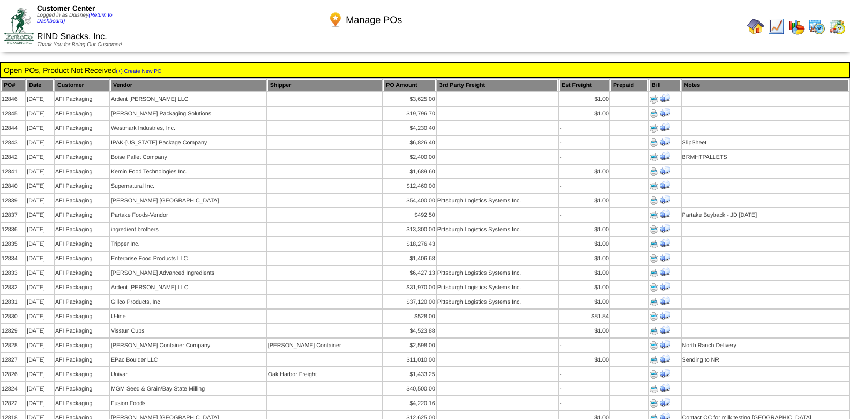  What do you see at coordinates (188, 85) in the screenshot?
I see `th: Vendor` at bounding box center [188, 85].